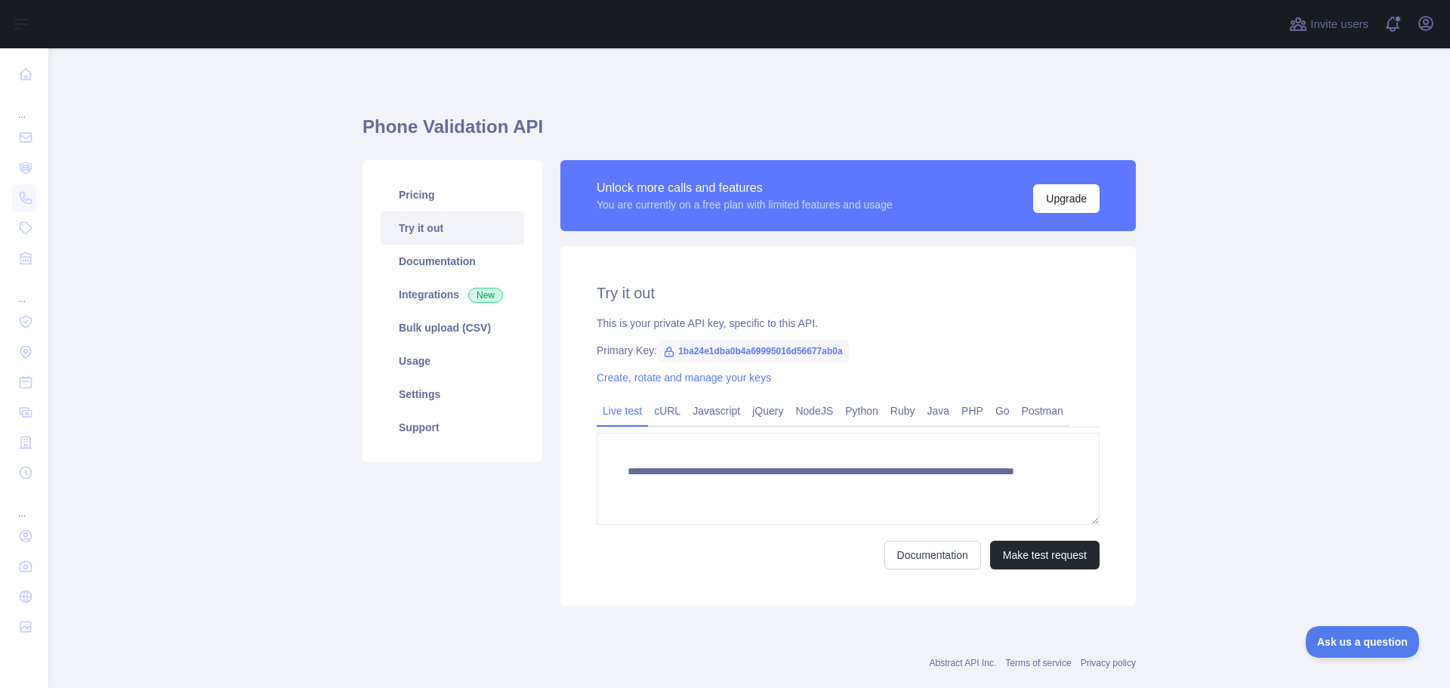 The height and width of the screenshot is (688, 1450). Describe the element at coordinates (902, 411) in the screenshot. I see `a: Ruby` at that location.